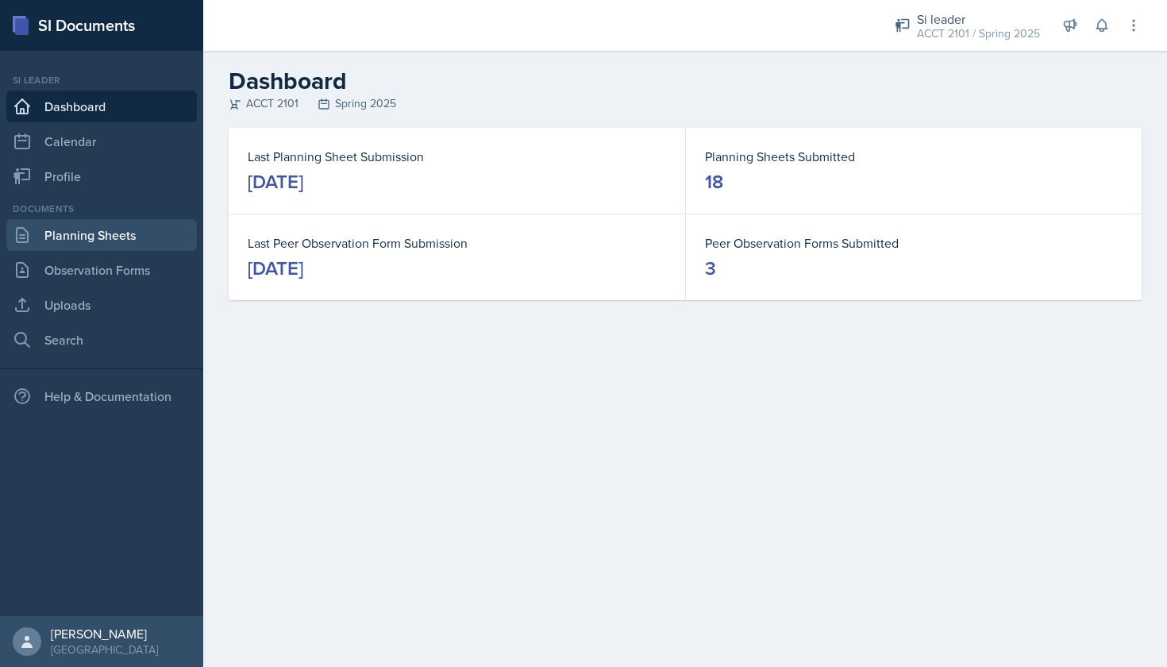 Image resolution: width=1167 pixels, height=667 pixels. What do you see at coordinates (102, 106) in the screenshot?
I see `a: Dashboard` at bounding box center [102, 106].